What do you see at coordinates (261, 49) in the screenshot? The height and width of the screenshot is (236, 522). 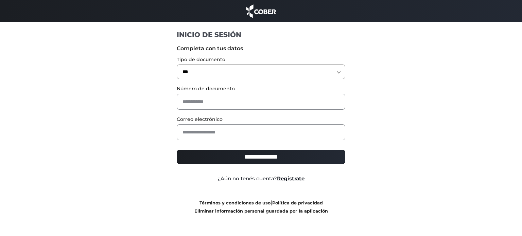 I see `label: Completa con tus datos` at bounding box center [261, 49].